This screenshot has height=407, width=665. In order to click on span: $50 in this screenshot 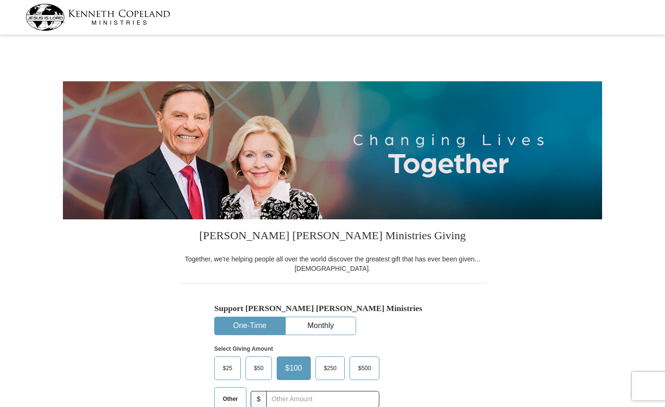, I will do `click(259, 368)`.